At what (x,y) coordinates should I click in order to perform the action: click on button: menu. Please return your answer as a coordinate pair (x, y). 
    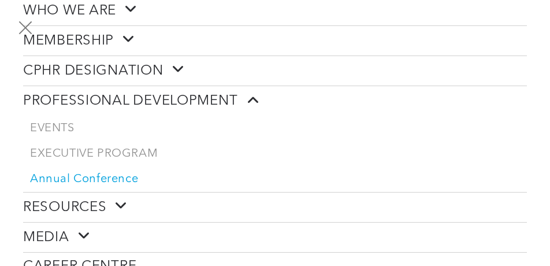
    Looking at the image, I should click on (25, 28).